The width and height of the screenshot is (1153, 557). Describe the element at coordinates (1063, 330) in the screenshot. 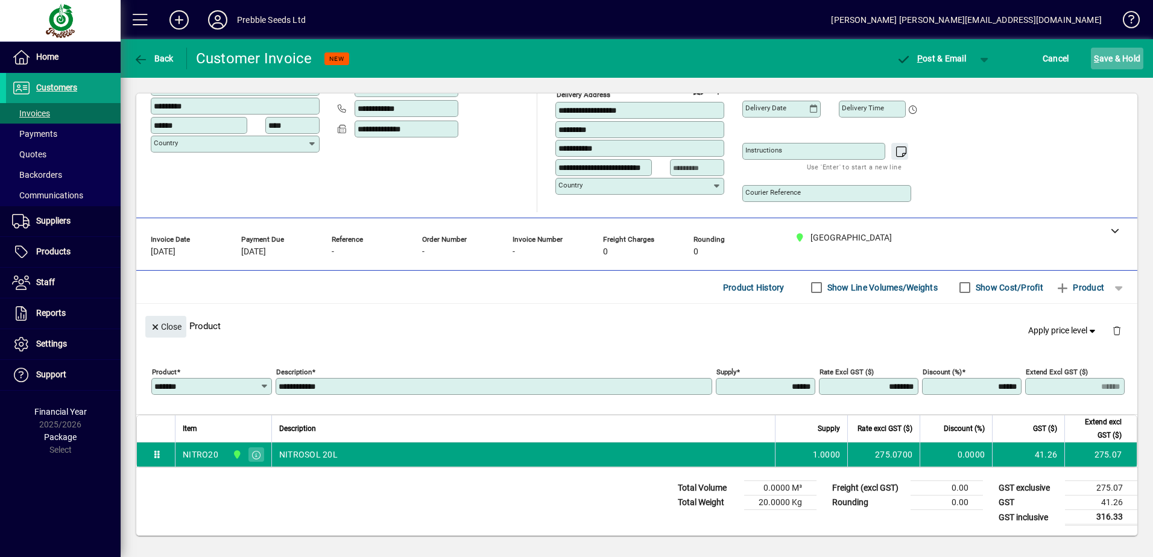

I see `span: Apply price level` at that location.